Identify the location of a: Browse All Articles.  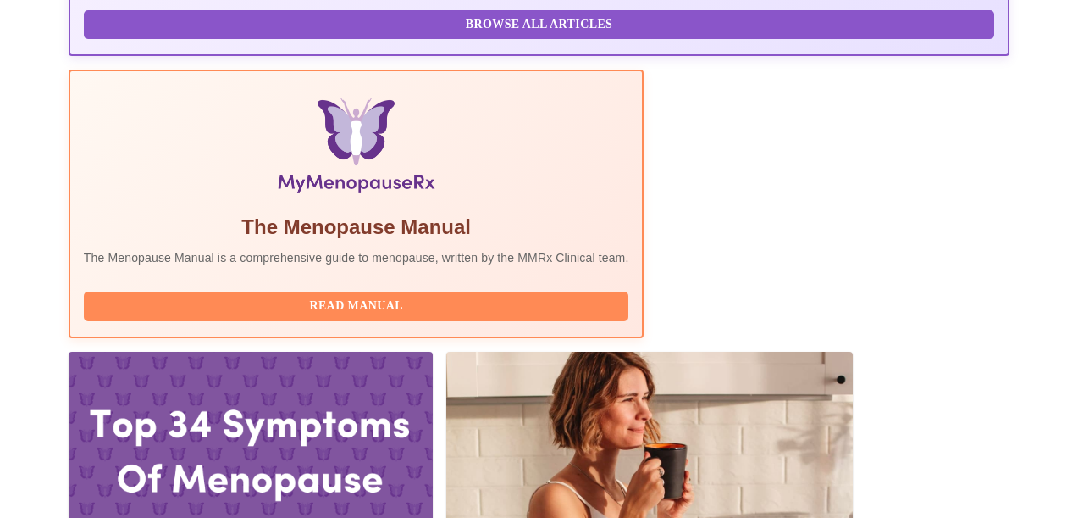
(541, 23).